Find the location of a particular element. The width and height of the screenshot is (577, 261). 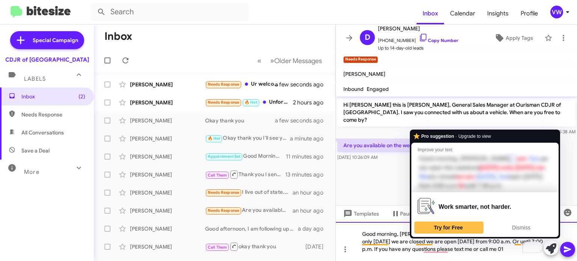

button: Pause is located at coordinates (403, 214).